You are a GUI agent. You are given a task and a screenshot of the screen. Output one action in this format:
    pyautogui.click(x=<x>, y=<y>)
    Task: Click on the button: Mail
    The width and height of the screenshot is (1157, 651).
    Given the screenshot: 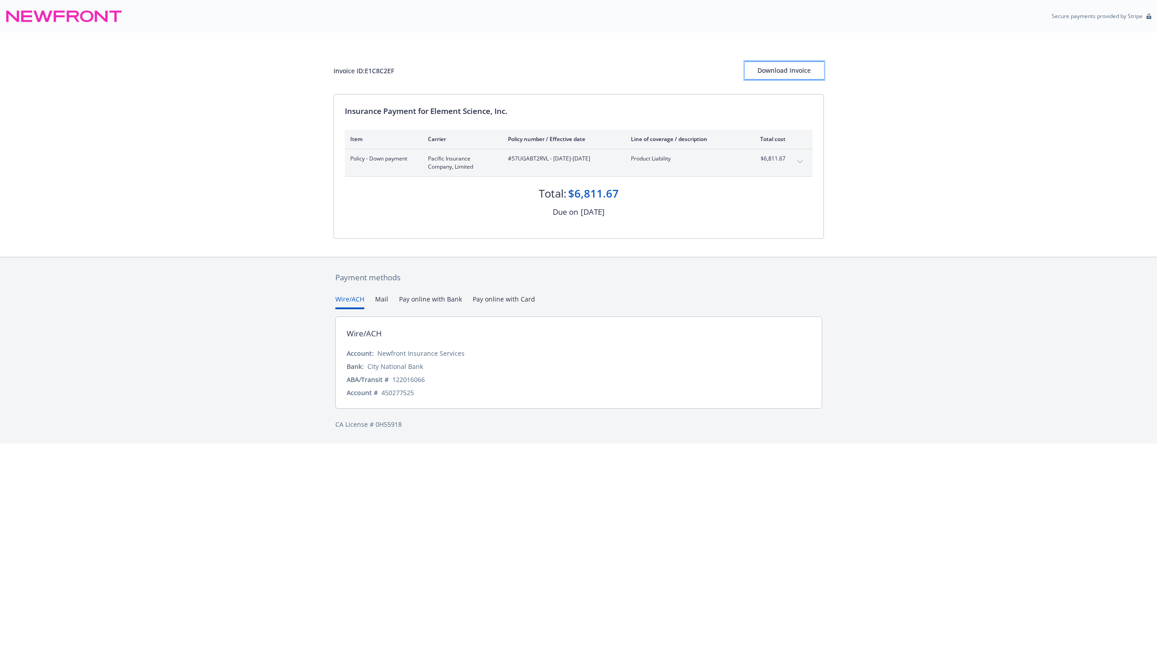 What is the action you would take?
    pyautogui.click(x=381, y=301)
    